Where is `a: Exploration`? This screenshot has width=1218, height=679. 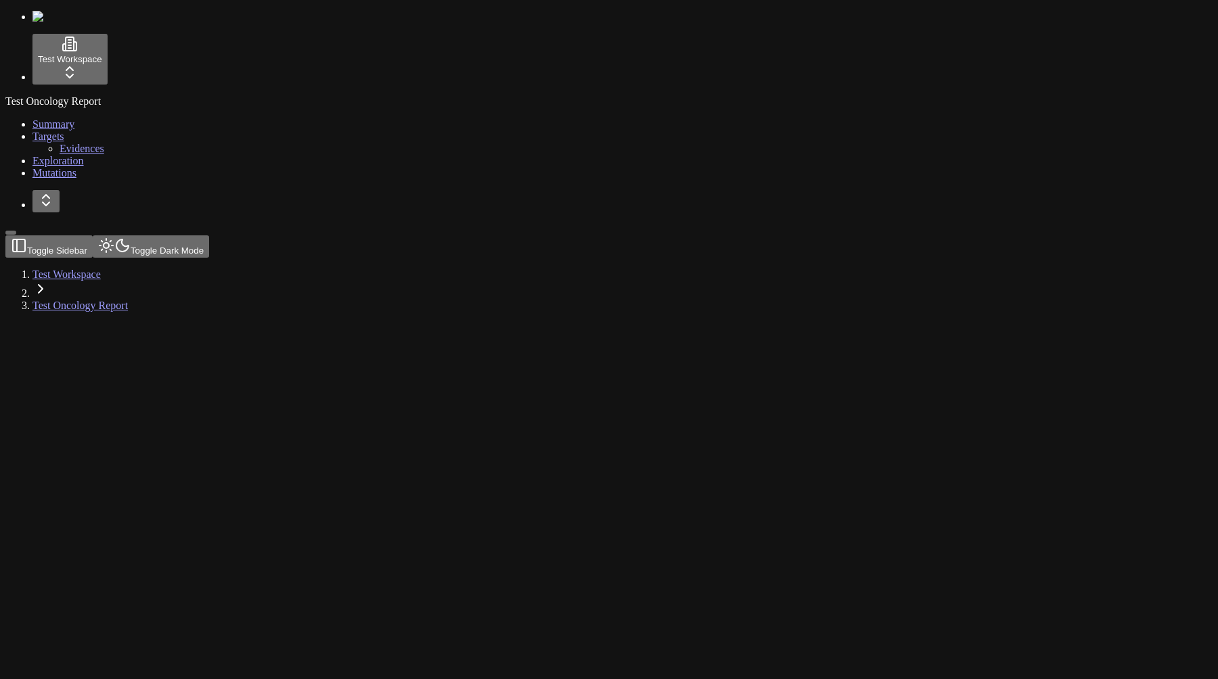
a: Exploration is located at coordinates (58, 160).